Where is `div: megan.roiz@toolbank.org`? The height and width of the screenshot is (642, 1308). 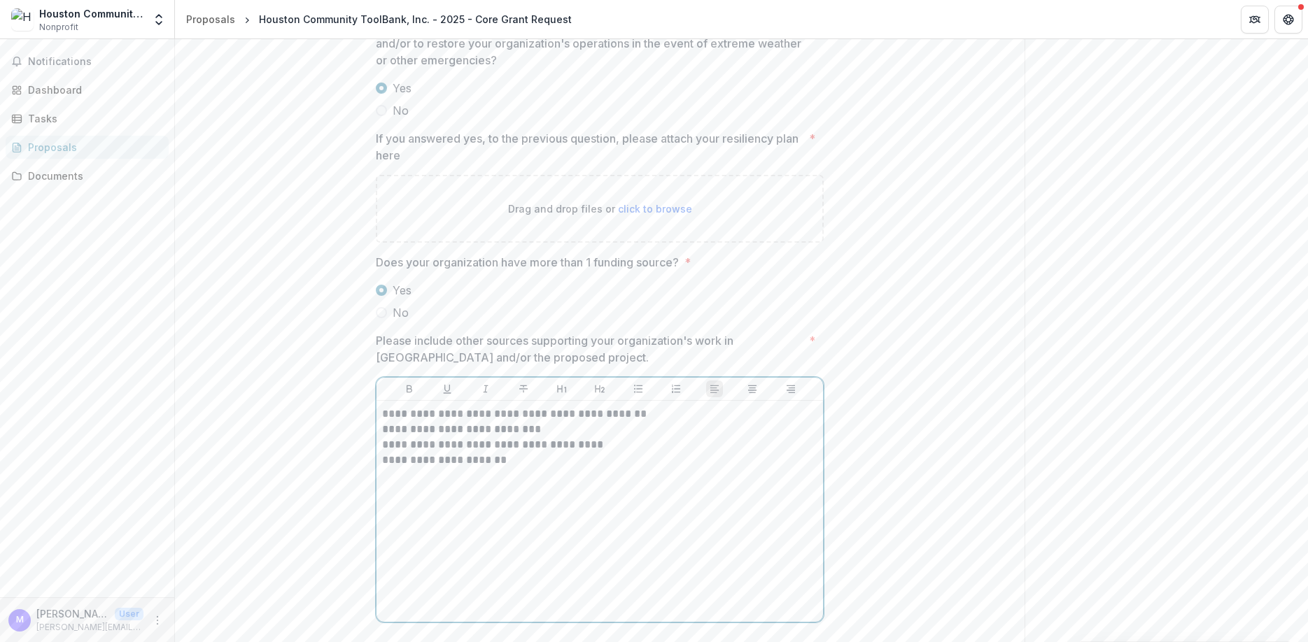
div: megan.roiz@toolbank.org is located at coordinates (20, 620).